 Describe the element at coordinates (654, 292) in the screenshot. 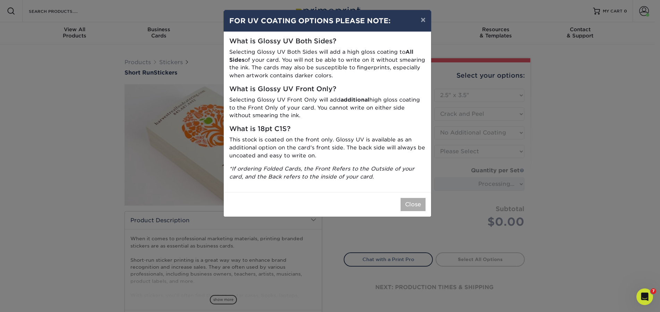

I see `span: 7` at that location.